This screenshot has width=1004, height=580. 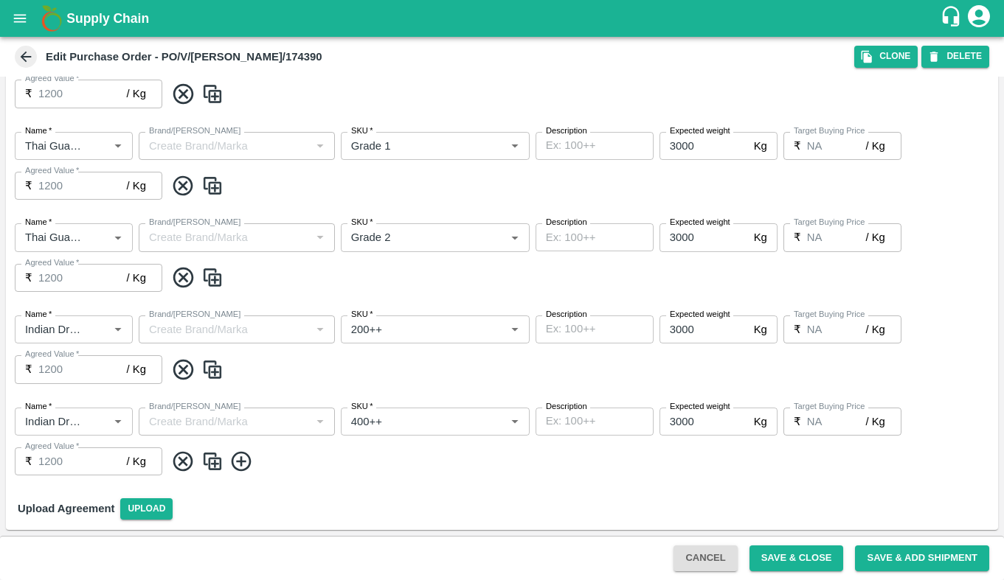 What do you see at coordinates (886, 56) in the screenshot?
I see `button: Clone` at bounding box center [886, 56].